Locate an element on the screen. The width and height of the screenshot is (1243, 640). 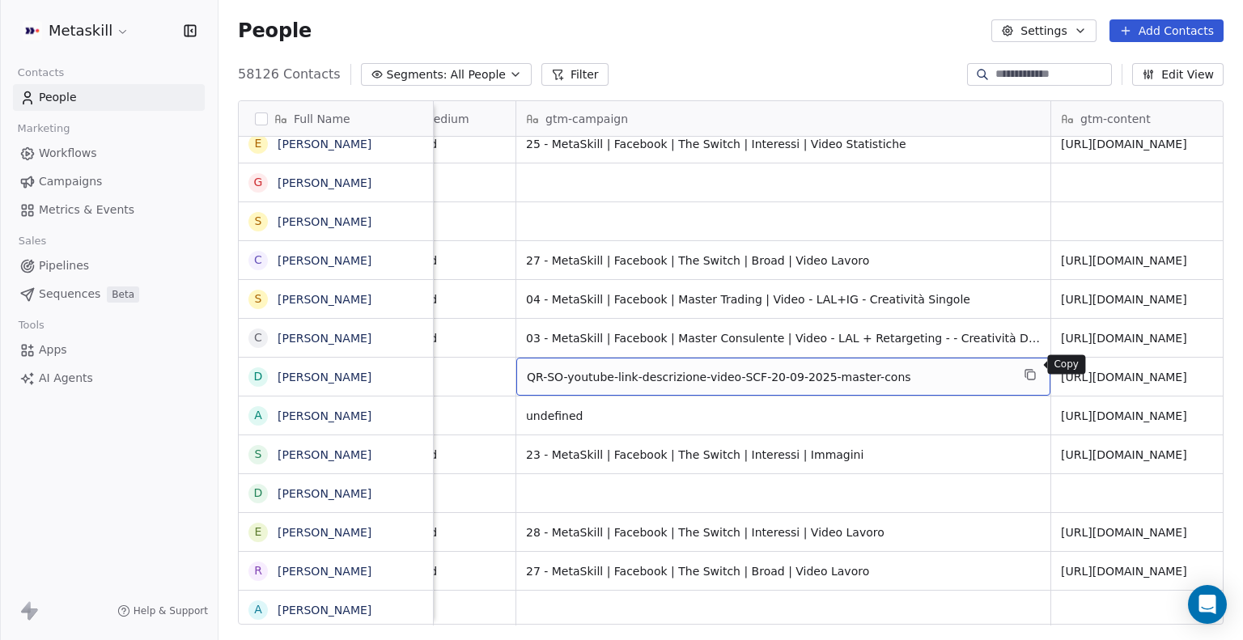
button: Edit View is located at coordinates (1177, 74).